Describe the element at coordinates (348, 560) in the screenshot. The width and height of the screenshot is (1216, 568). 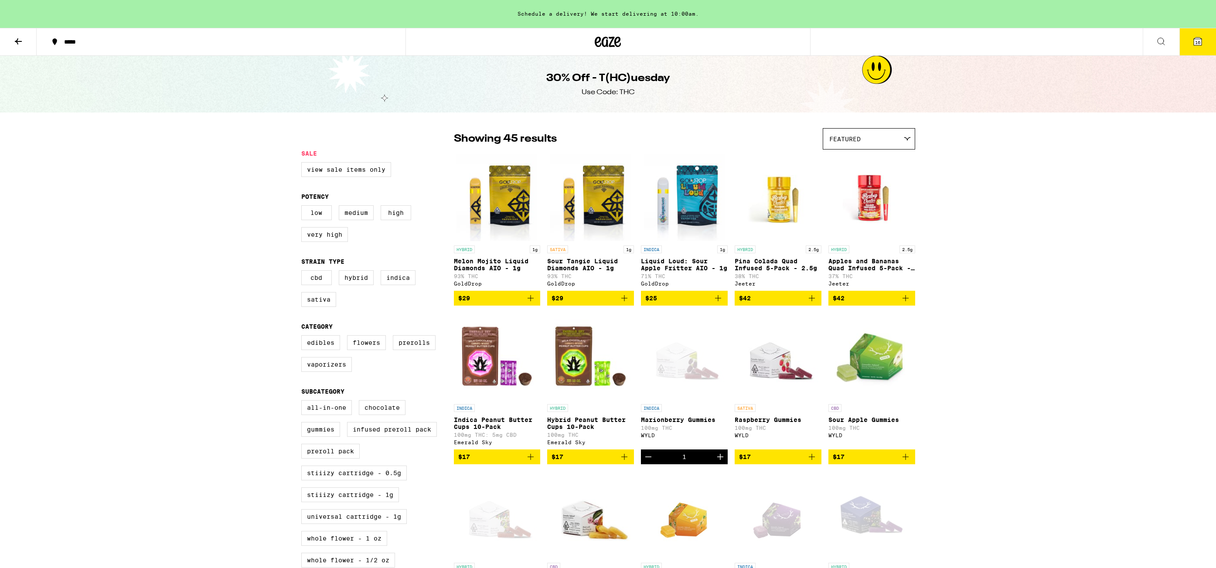
I see `label: Whole Flower - 1/2 oz` at that location.